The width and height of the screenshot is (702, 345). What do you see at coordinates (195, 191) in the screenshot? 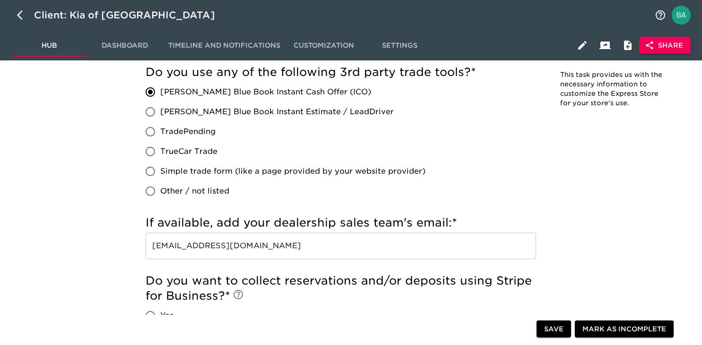
I see `span: Other / not listed` at bounding box center [195, 191].